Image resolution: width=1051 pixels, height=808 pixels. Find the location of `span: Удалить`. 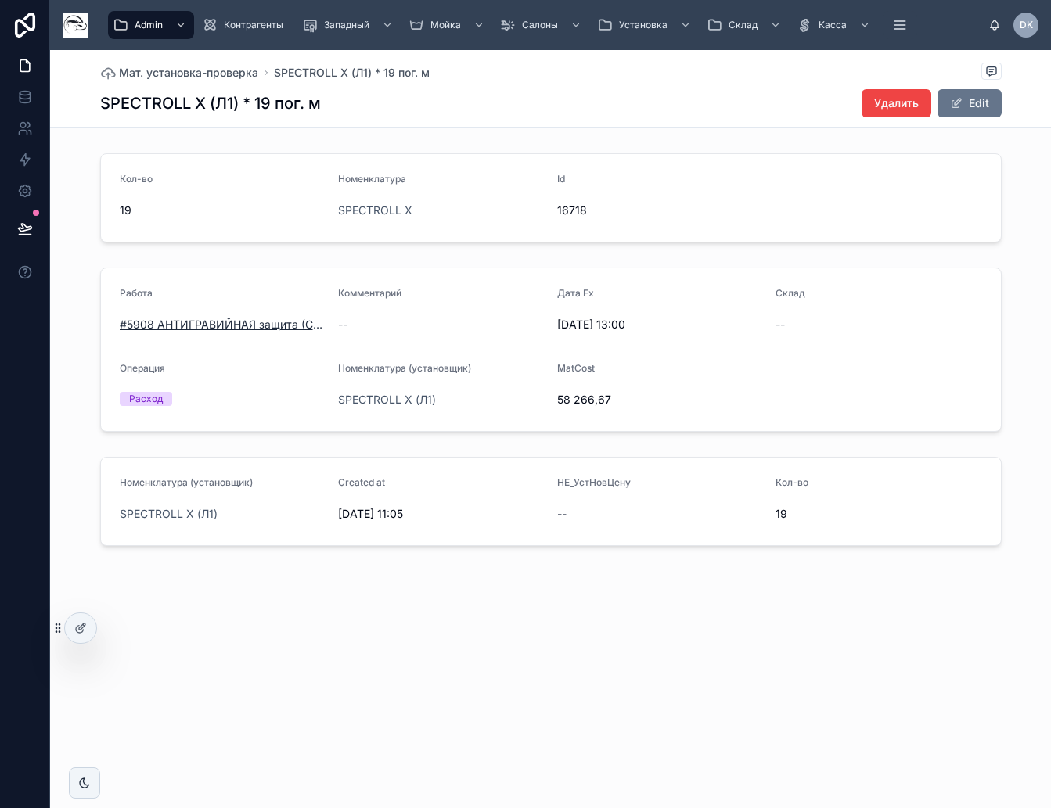

span: Удалить is located at coordinates (896, 103).